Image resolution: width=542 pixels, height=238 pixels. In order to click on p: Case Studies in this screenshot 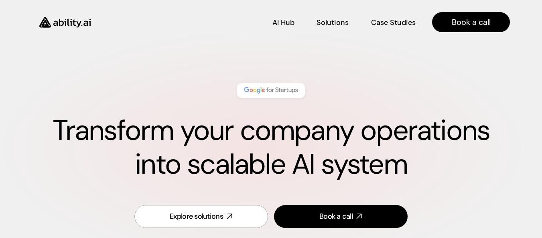, I will do `click(393, 22)`.